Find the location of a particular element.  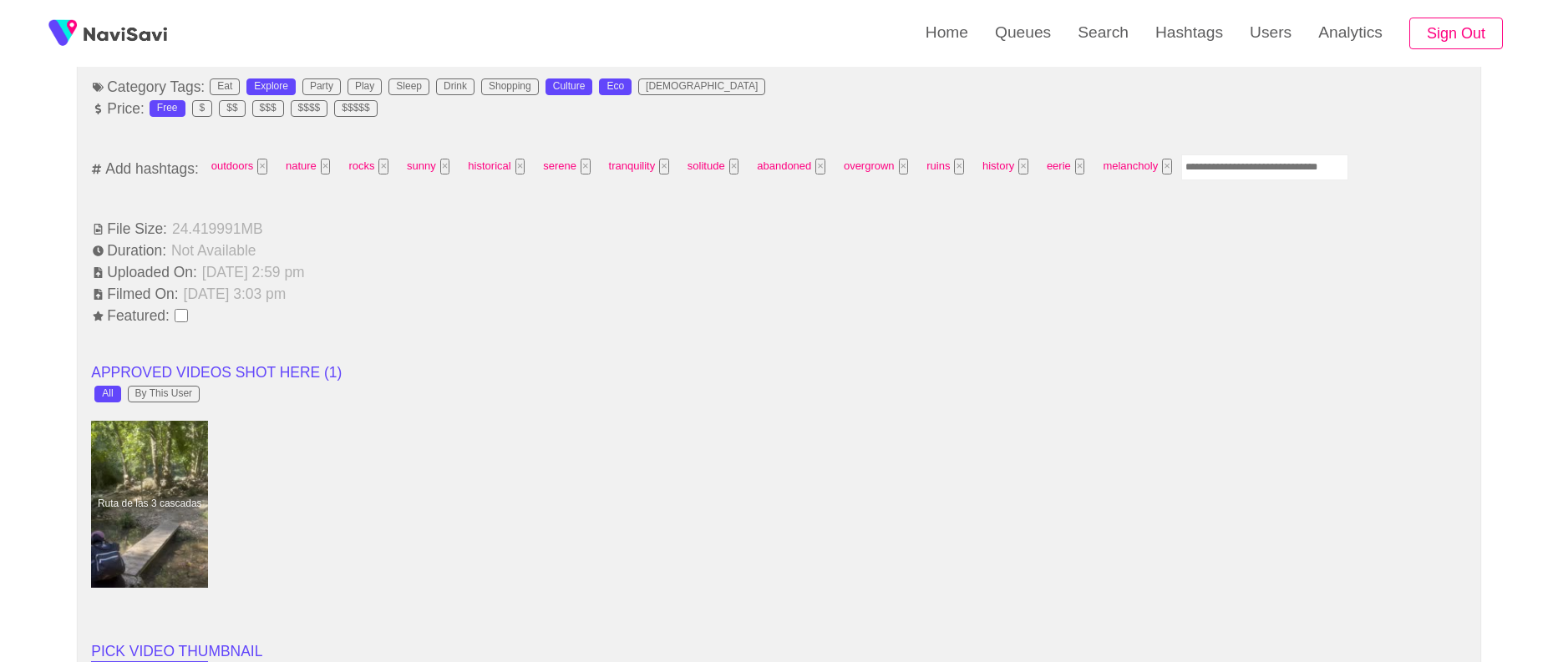

span: outdoors is located at coordinates (239, 166).